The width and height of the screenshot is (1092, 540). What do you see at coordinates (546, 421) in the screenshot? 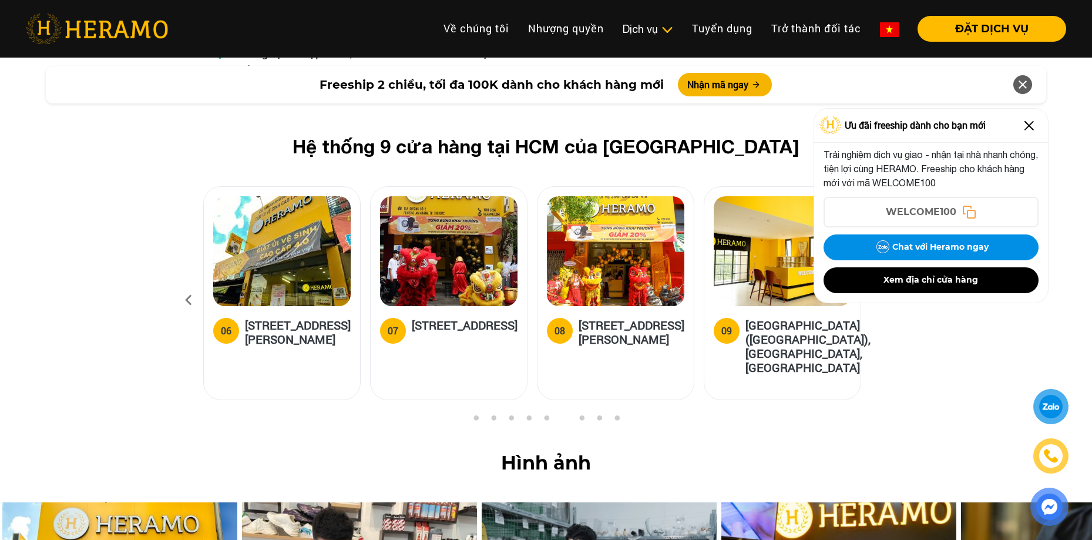
I see `button: 5` at bounding box center [546, 421].